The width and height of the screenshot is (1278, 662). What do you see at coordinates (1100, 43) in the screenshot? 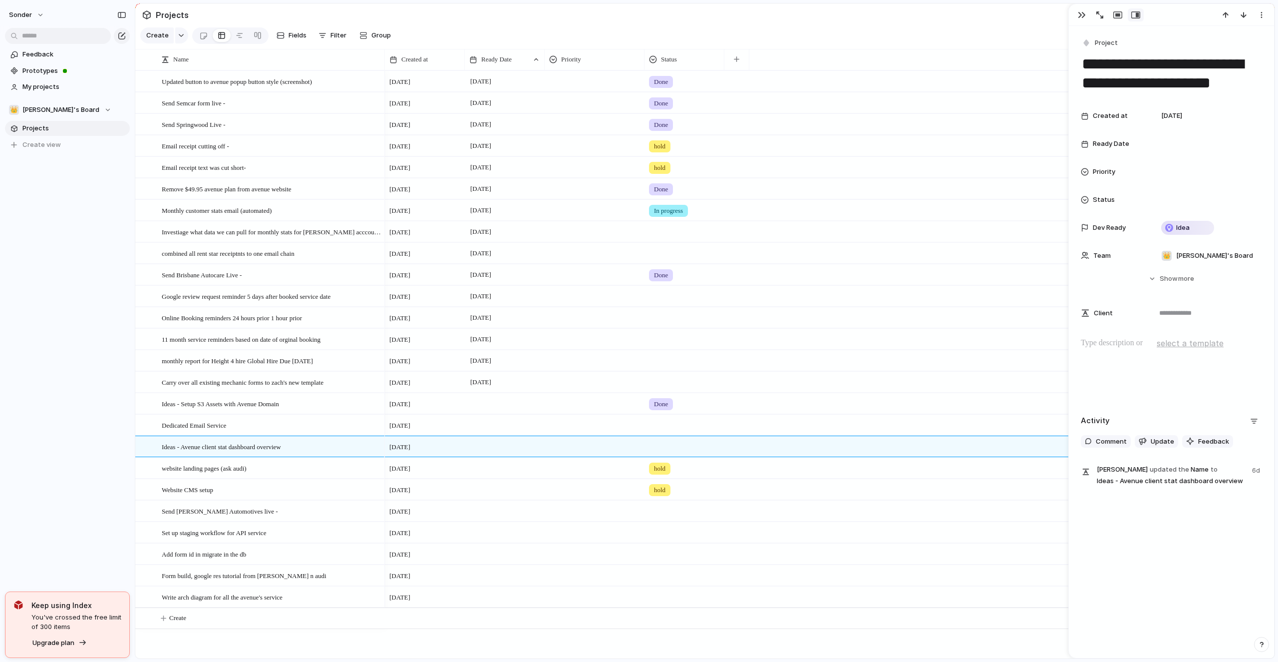
I see `button: Project` at bounding box center [1100, 43].